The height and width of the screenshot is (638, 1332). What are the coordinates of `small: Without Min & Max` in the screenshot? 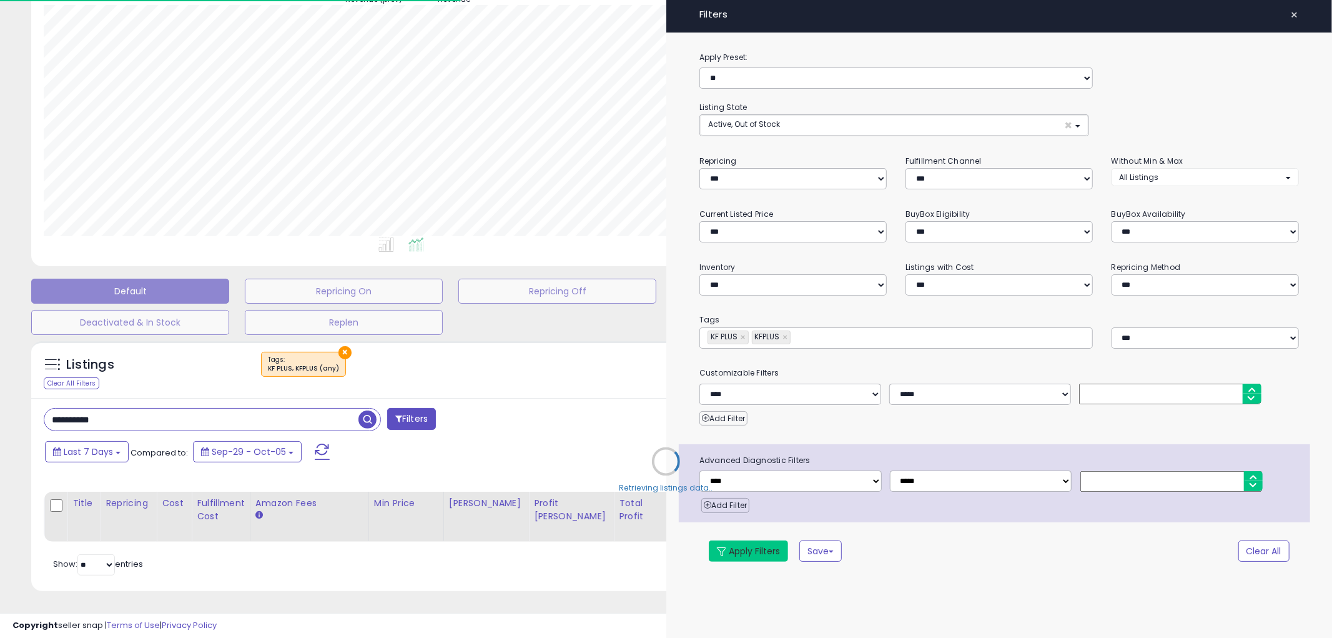 It's located at (1148, 161).